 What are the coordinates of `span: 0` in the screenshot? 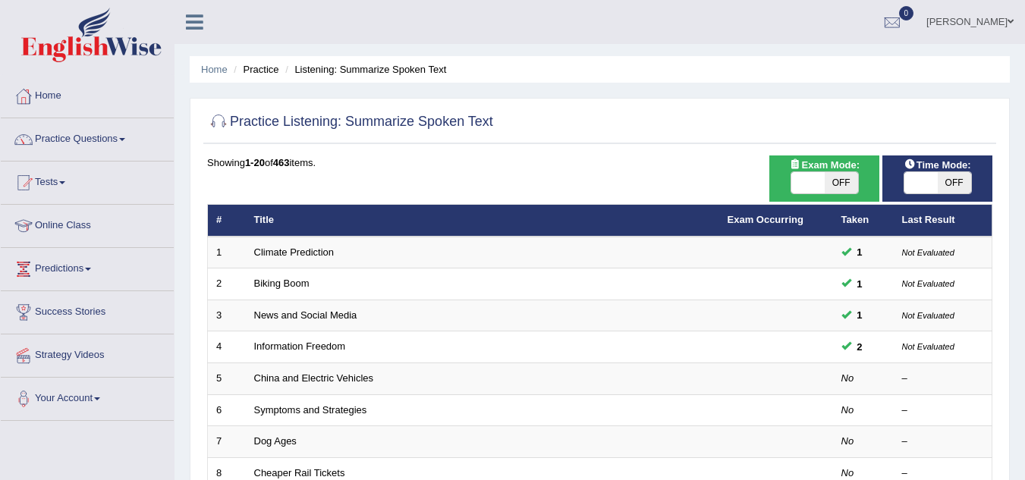 It's located at (906, 13).